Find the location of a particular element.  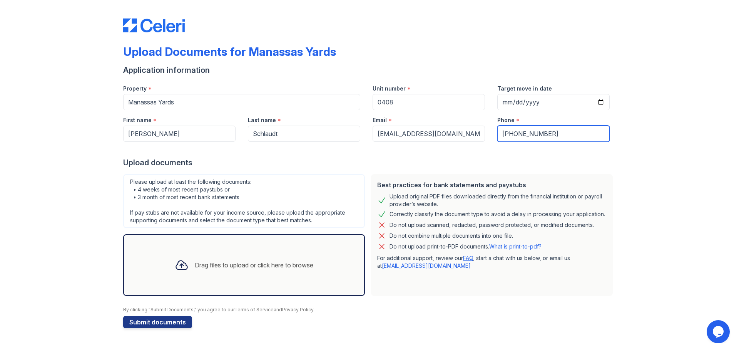

label: First name is located at coordinates (137, 120).